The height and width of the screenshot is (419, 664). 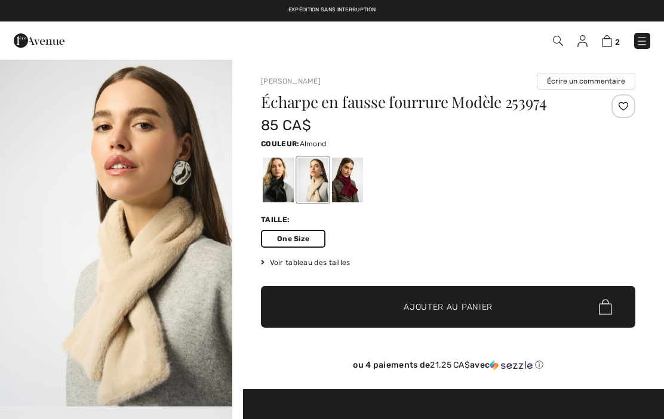 What do you see at coordinates (306, 263) in the screenshot?
I see `span: Voir tableau des tailles` at bounding box center [306, 263].